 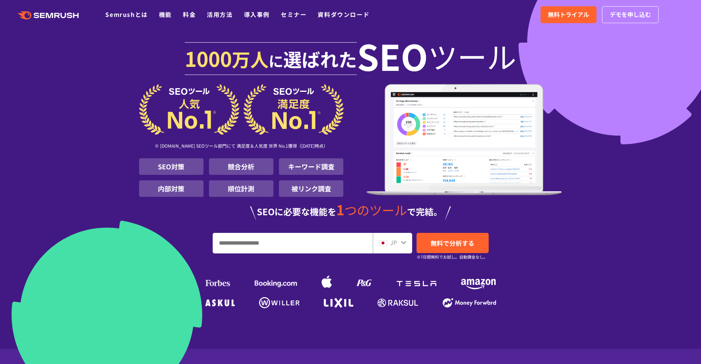 What do you see at coordinates (393, 243) in the screenshot?
I see `span: JP` at bounding box center [393, 243].